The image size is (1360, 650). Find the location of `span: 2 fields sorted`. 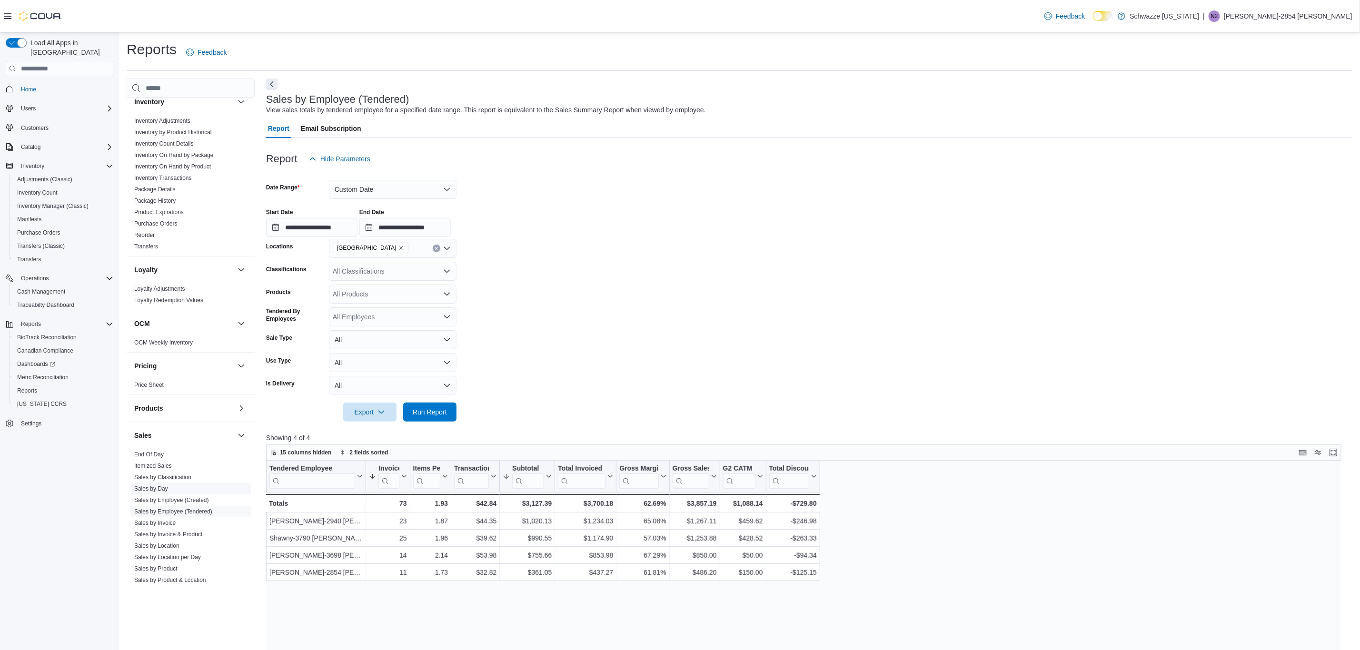

span: 2 fields sorted is located at coordinates (369, 453).